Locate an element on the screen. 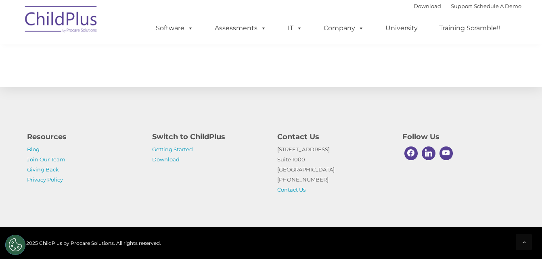 The image size is (542, 259). a: Facebook is located at coordinates (412, 153).